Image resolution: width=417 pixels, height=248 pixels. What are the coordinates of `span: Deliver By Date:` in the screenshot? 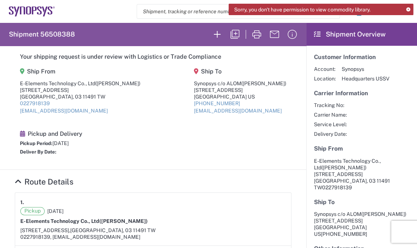 It's located at (38, 152).